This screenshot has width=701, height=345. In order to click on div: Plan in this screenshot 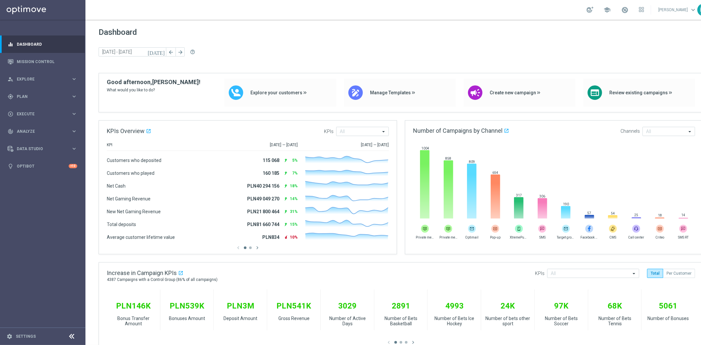, I will do `click(39, 97)`.